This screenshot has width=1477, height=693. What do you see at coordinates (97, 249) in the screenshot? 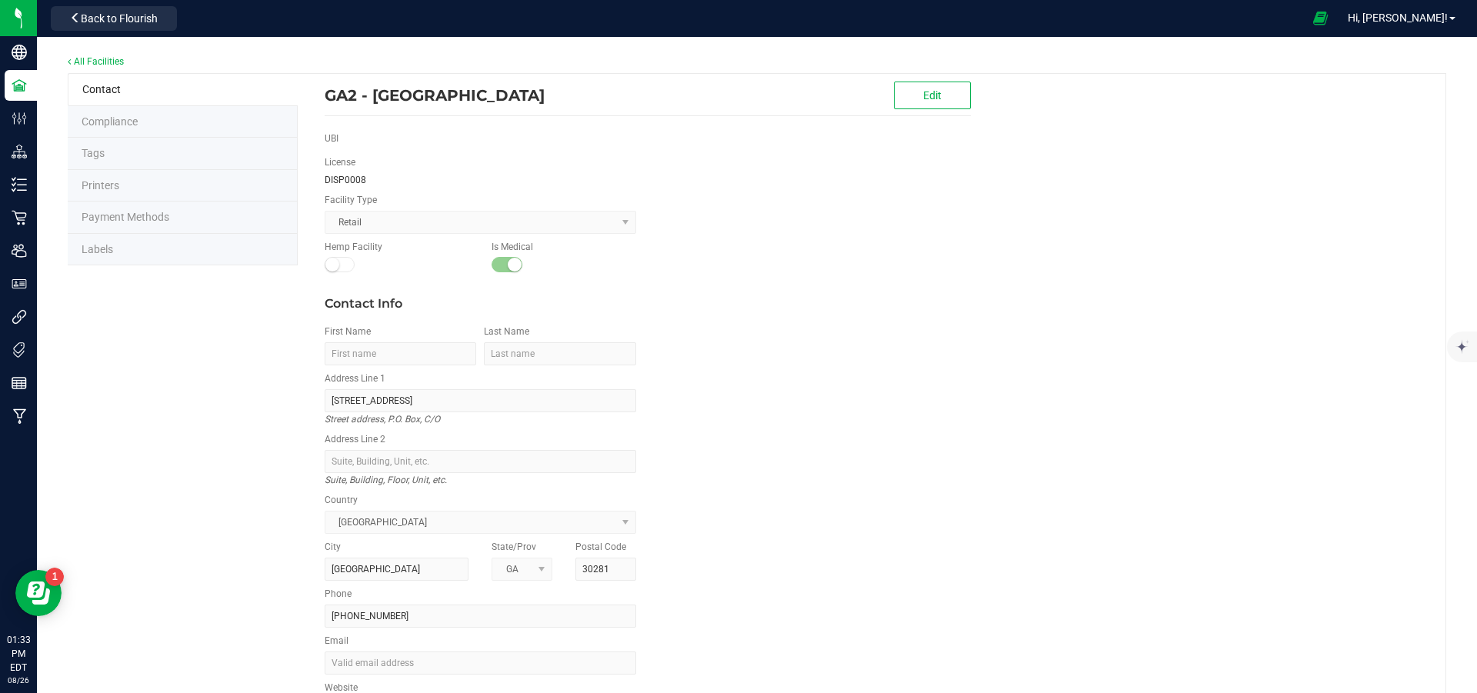
I see `span: Label Maker` at bounding box center [97, 249].